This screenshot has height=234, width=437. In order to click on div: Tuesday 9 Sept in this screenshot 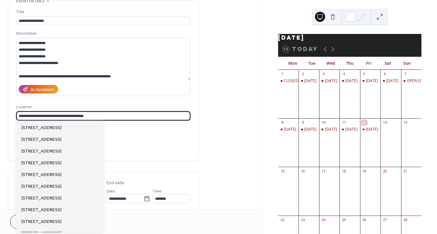, I will do `click(308, 130)`.